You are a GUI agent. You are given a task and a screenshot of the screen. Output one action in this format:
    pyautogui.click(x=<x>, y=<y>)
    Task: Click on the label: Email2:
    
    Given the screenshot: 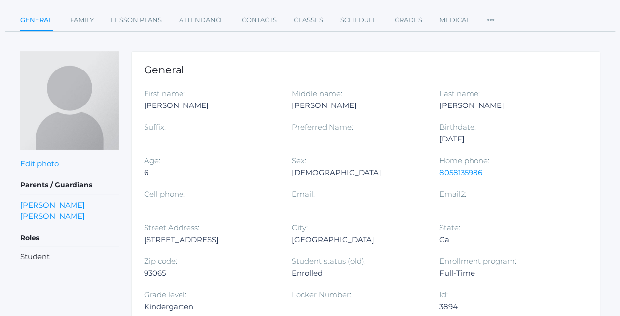 What is the action you would take?
    pyautogui.click(x=453, y=194)
    